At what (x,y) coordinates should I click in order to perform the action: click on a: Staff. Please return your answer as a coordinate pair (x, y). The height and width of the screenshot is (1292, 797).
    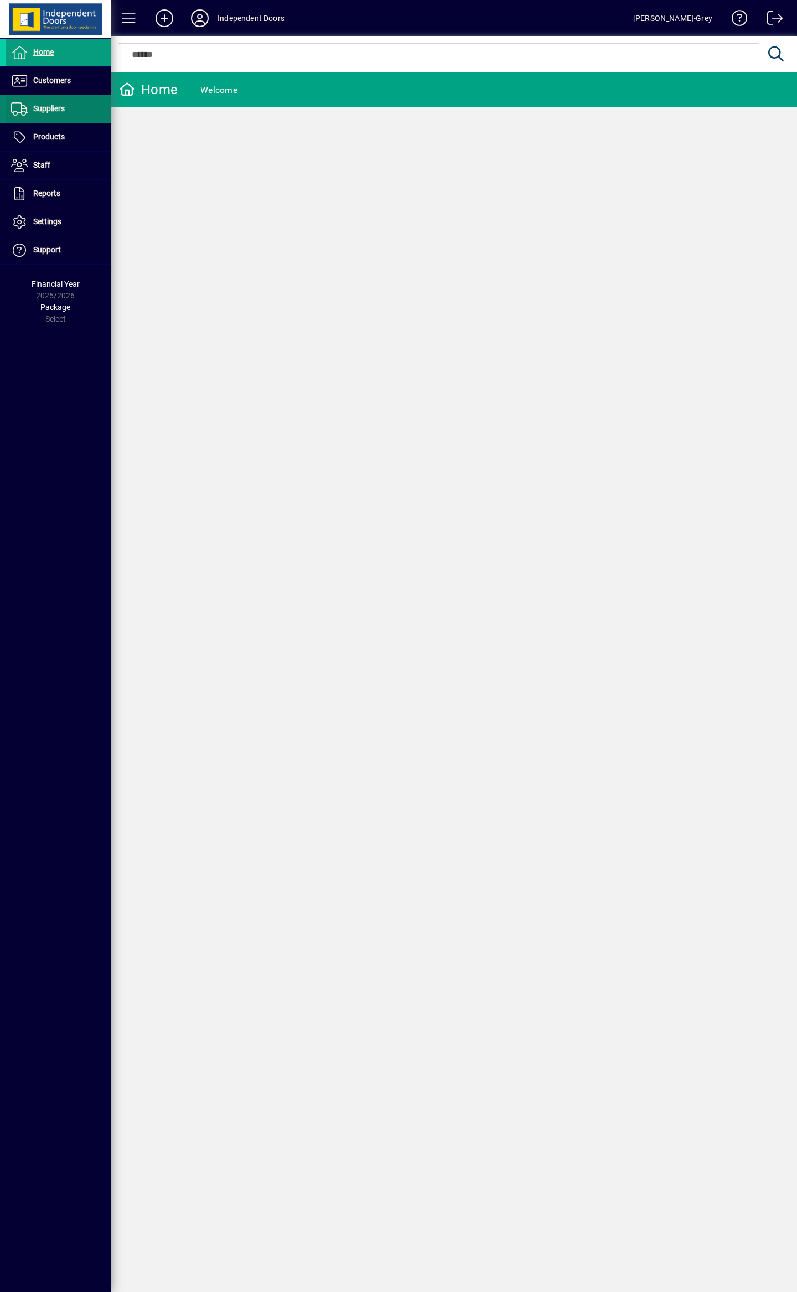
    Looking at the image, I should click on (58, 166).